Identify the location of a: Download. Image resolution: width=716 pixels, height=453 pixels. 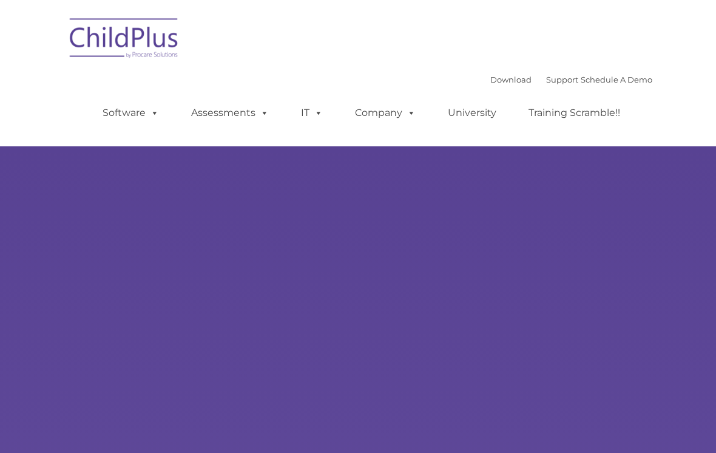
(511, 80).